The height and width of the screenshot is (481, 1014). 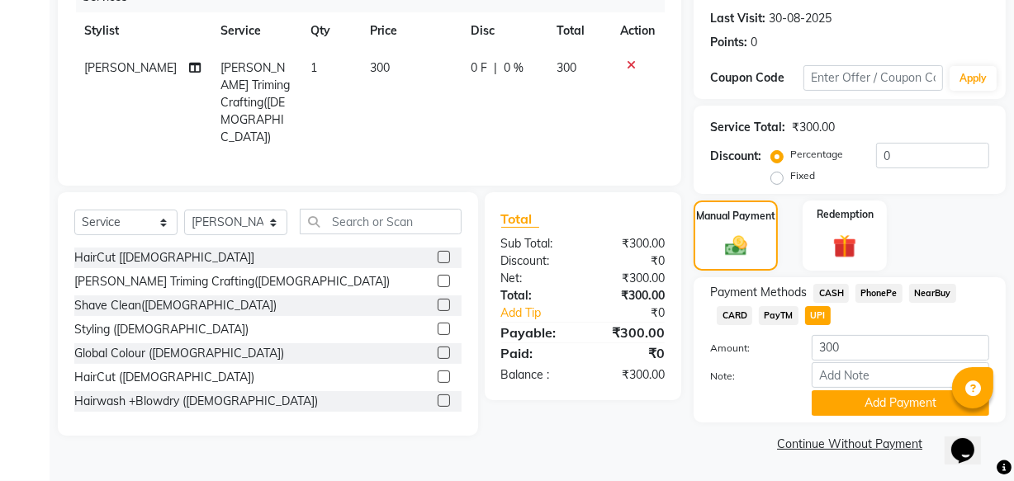 I want to click on div: Paid:, so click(x=536, y=353).